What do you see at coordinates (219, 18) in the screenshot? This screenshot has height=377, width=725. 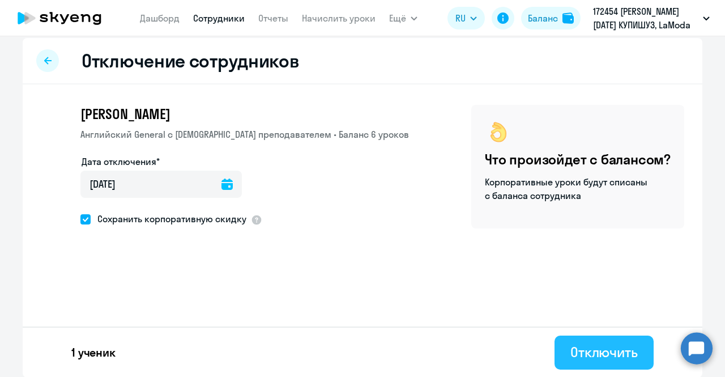 I see `a: Сотрудники` at bounding box center [219, 18].